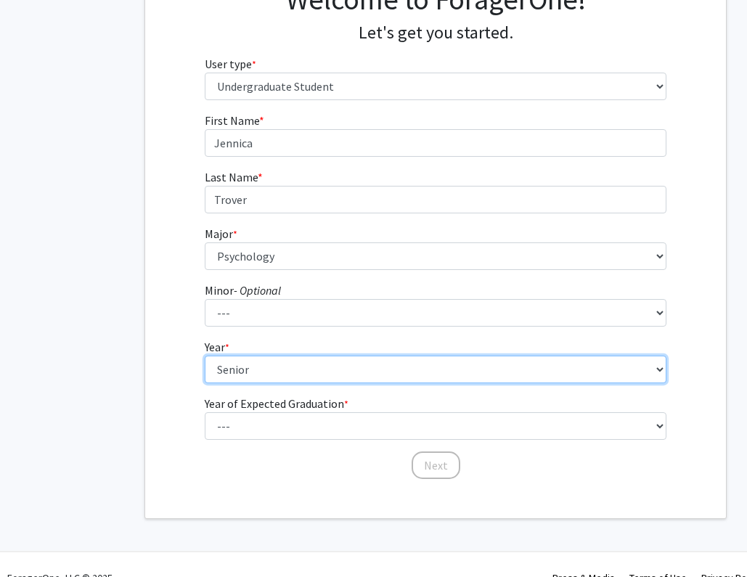 The height and width of the screenshot is (577, 747). I want to click on label: Major, so click(221, 234).